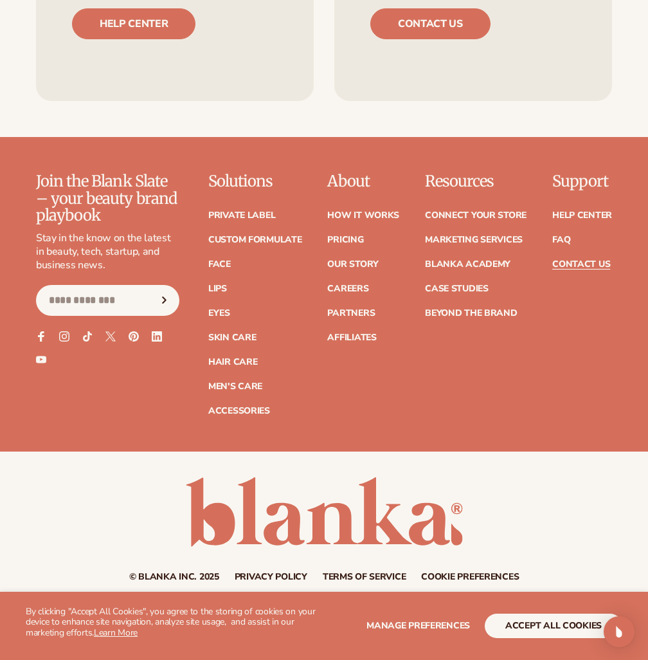 Image resolution: width=648 pixels, height=660 pixels. I want to click on p: About, so click(363, 181).